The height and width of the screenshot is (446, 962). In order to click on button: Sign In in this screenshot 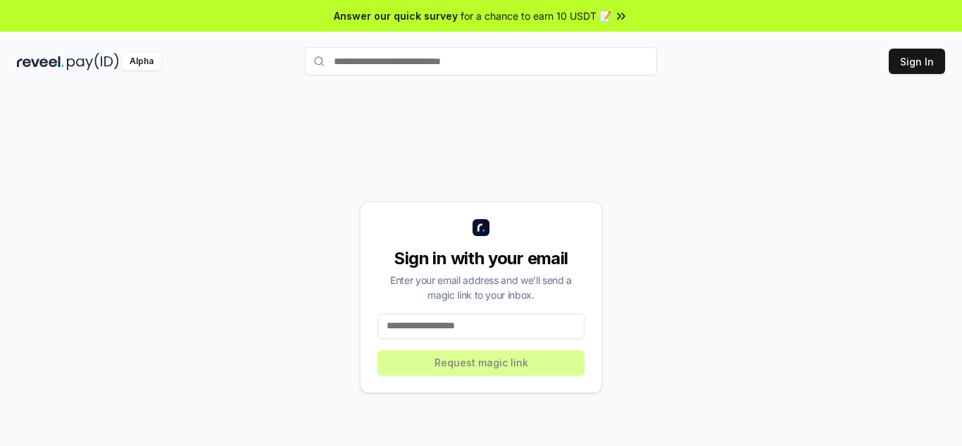, I will do `click(917, 61)`.